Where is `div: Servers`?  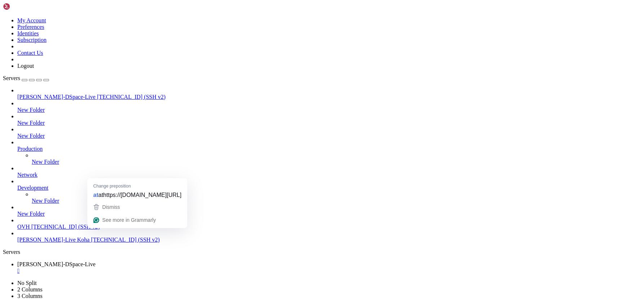
div: Servers is located at coordinates (314, 252).